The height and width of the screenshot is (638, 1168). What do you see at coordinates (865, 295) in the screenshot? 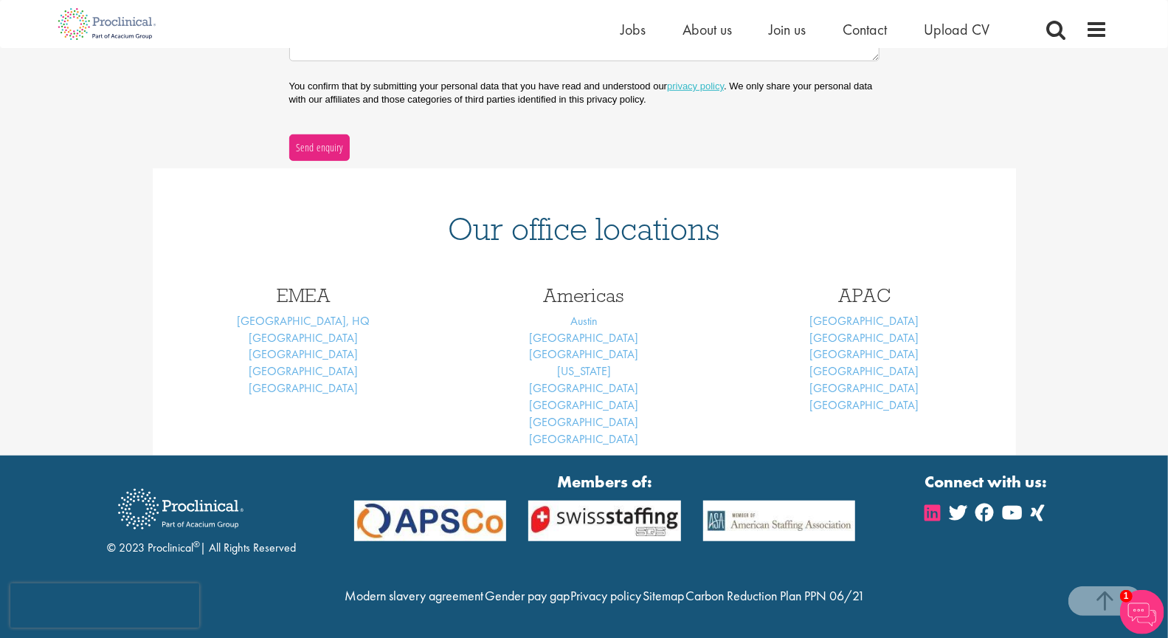
I see `h3: APAC` at bounding box center [865, 295].